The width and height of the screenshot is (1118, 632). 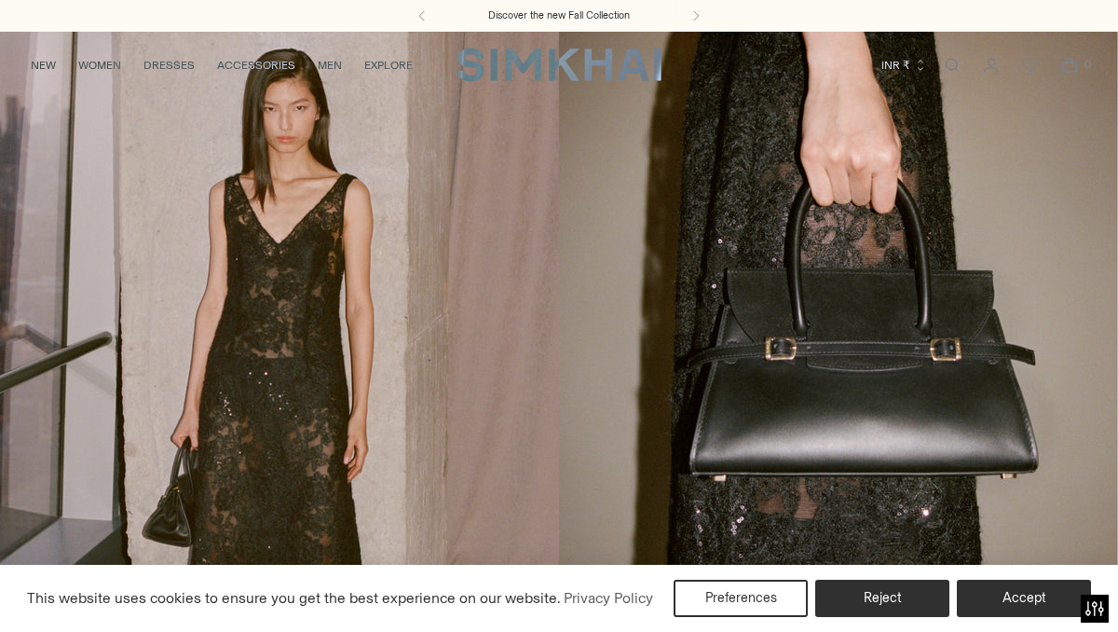 I want to click on a: DRESSES, so click(x=169, y=65).